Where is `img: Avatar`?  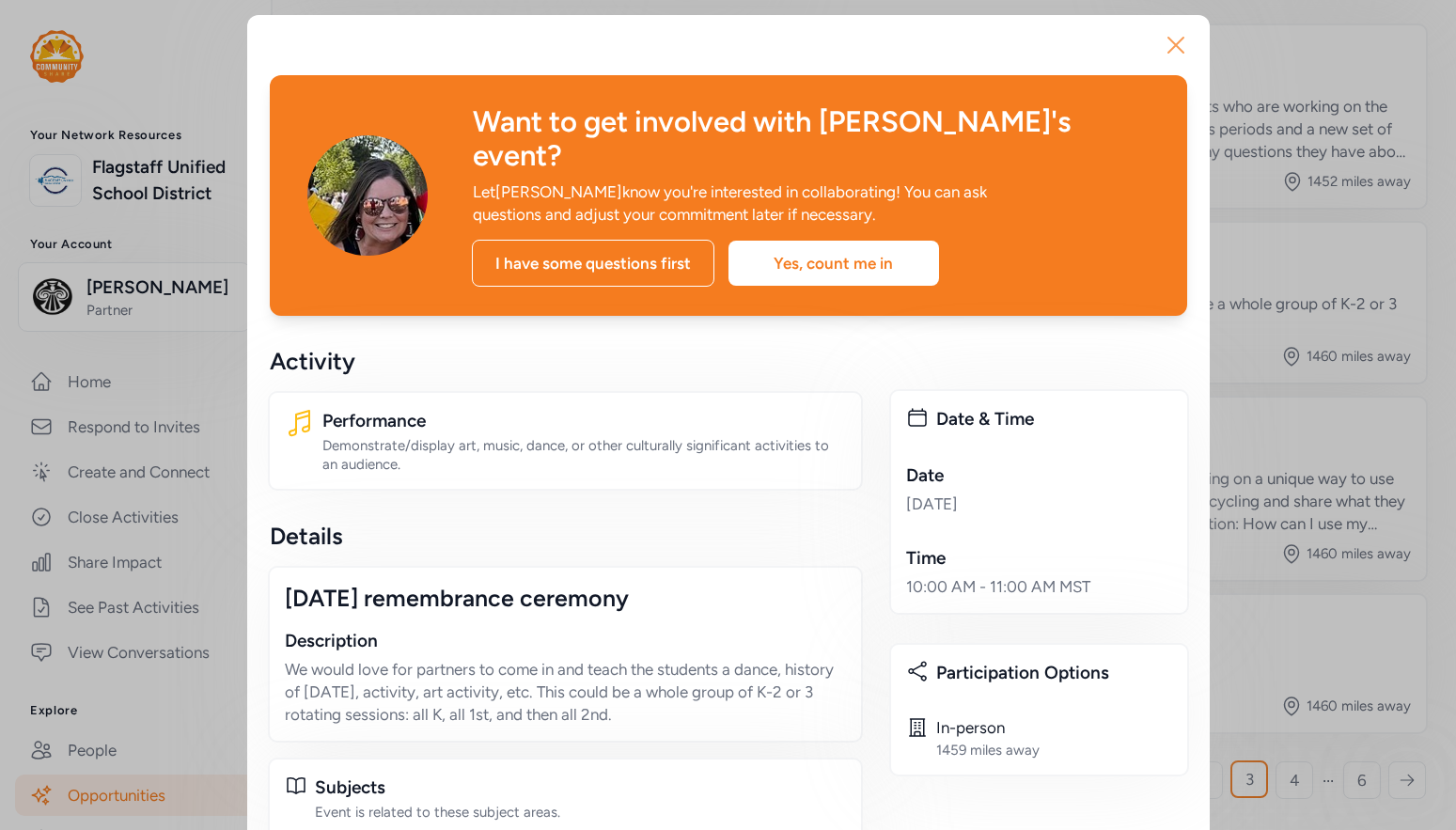 img: Avatar is located at coordinates (368, 196).